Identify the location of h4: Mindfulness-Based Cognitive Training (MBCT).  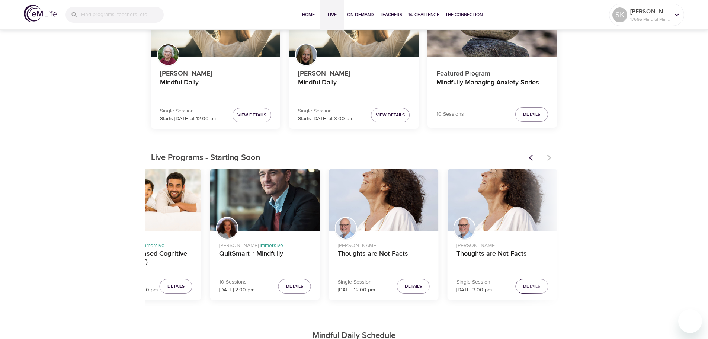
(146, 259).